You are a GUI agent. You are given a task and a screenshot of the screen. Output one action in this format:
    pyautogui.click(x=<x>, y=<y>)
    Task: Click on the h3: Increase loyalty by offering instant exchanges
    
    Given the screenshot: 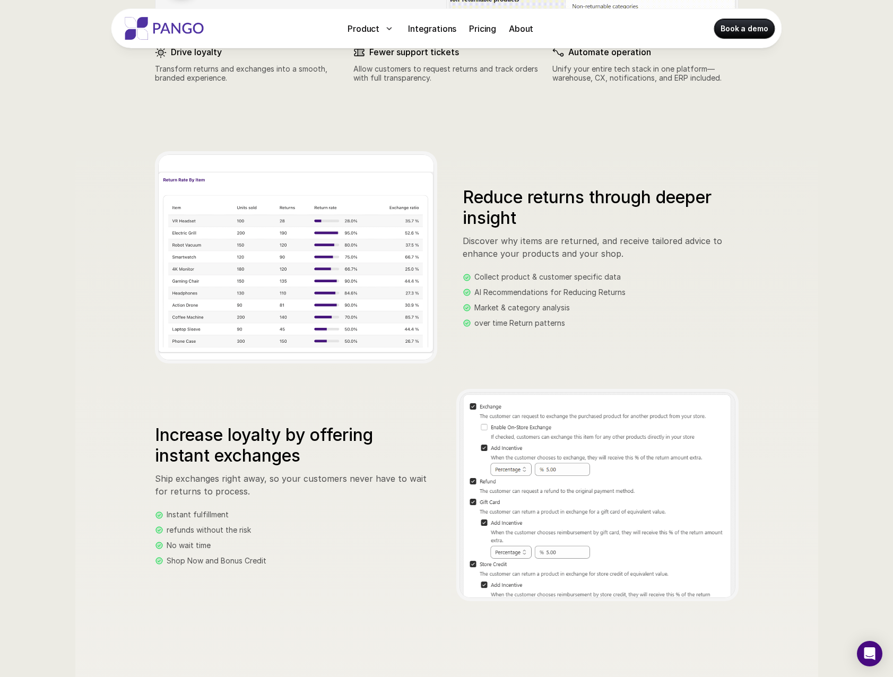 What is the action you would take?
    pyautogui.click(x=293, y=445)
    